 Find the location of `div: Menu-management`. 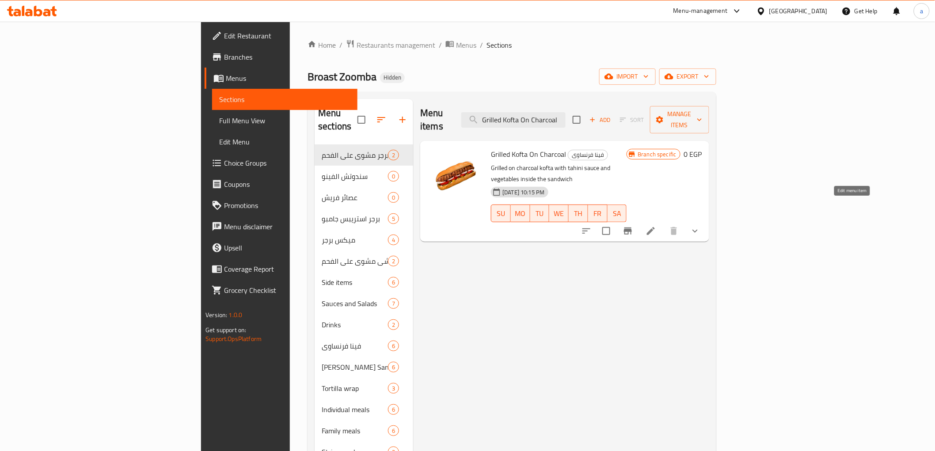

div: Menu-management is located at coordinates (701, 11).